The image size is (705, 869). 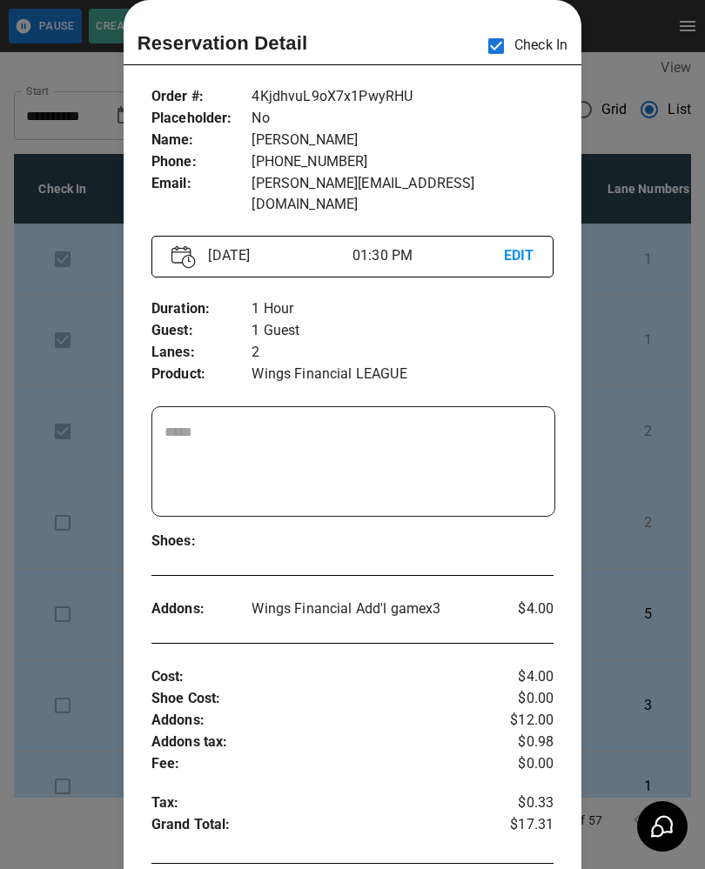 I want to click on p: Tax :, so click(x=318, y=803).